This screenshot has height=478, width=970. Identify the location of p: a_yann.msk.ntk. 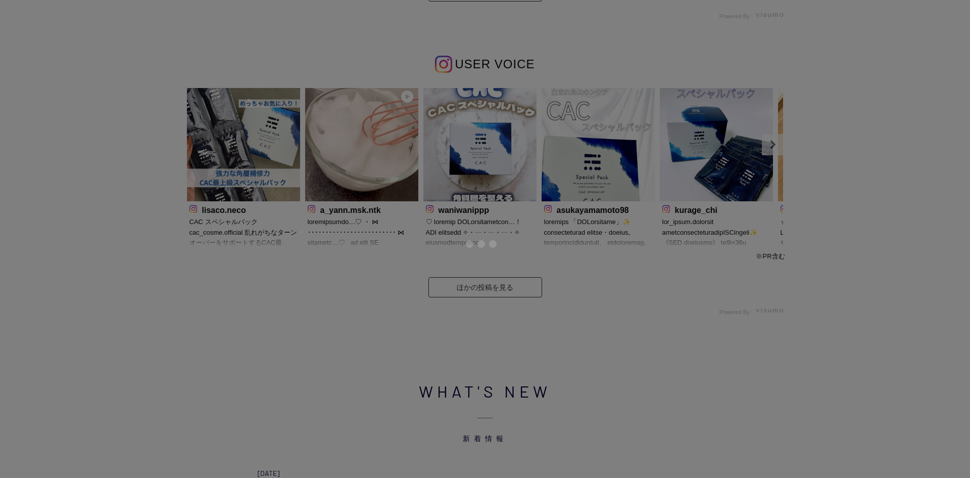
(362, 209).